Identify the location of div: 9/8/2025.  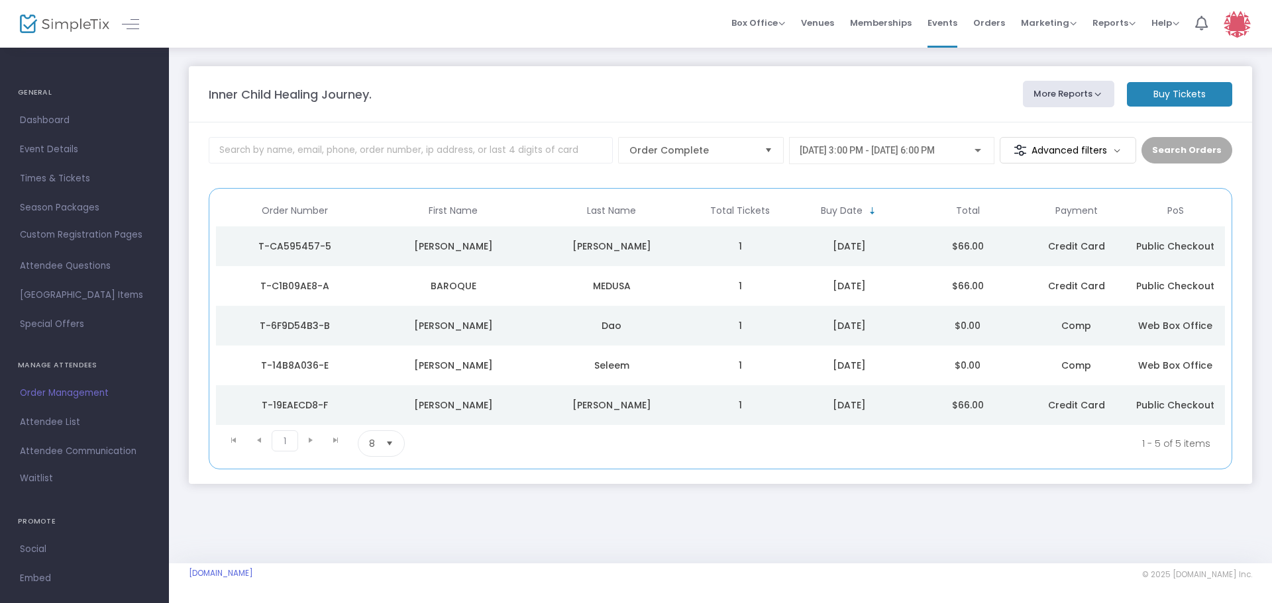
(849, 286).